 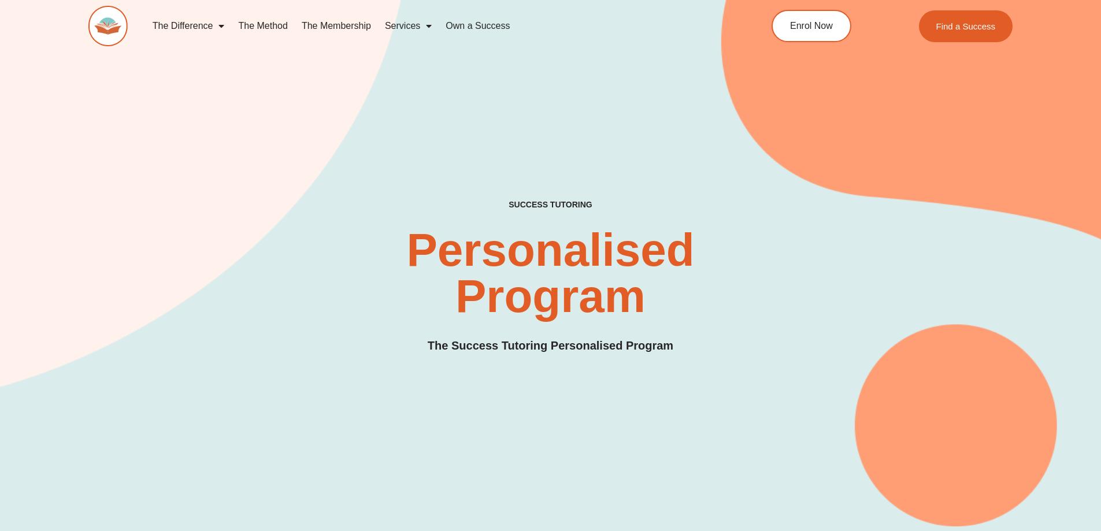 I want to click on a: The Difference, so click(x=188, y=26).